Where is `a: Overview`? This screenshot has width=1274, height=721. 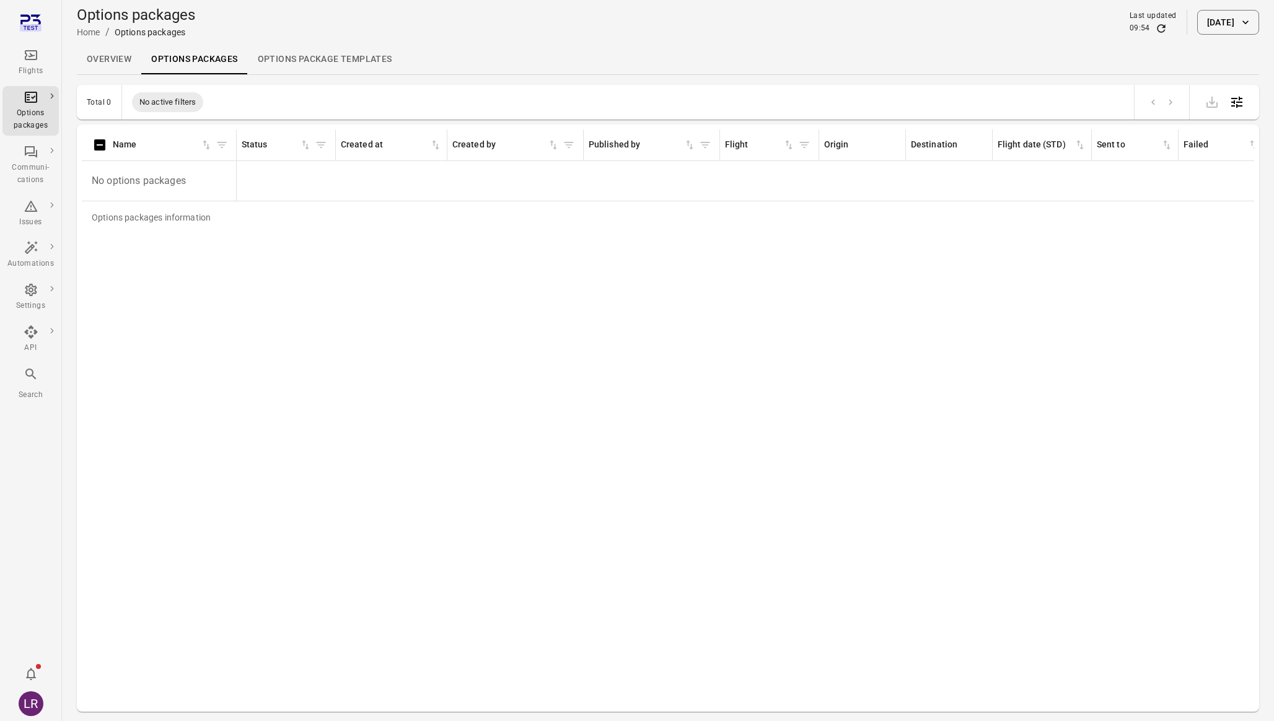 a: Overview is located at coordinates (109, 59).